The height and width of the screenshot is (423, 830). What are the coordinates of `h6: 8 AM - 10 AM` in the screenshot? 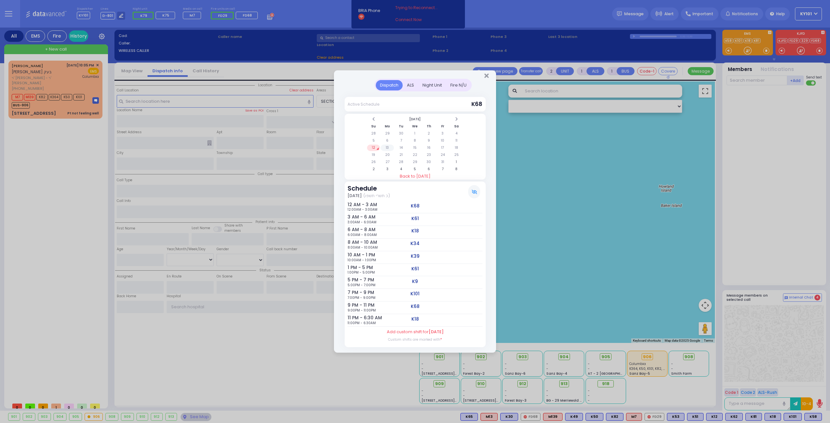 It's located at (356, 242).